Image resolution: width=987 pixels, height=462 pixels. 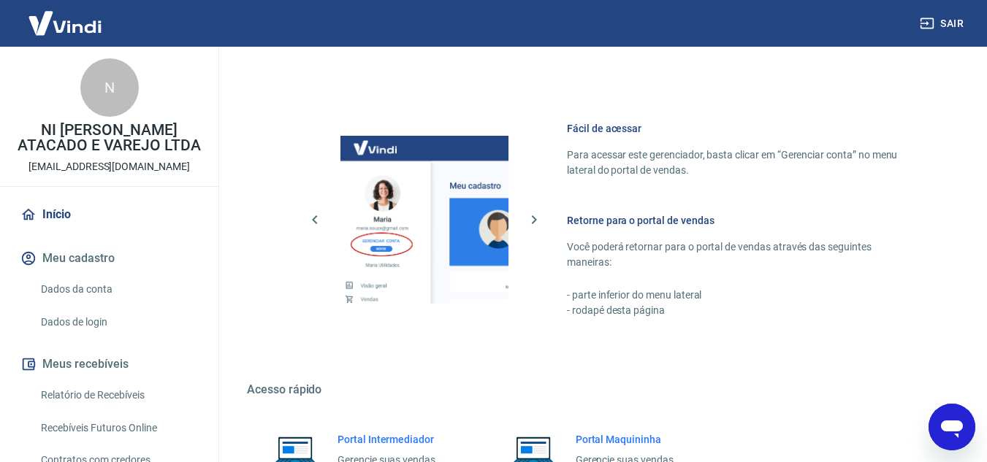 What do you see at coordinates (599, 390) in the screenshot?
I see `h5: Acesso rápido` at bounding box center [599, 390].